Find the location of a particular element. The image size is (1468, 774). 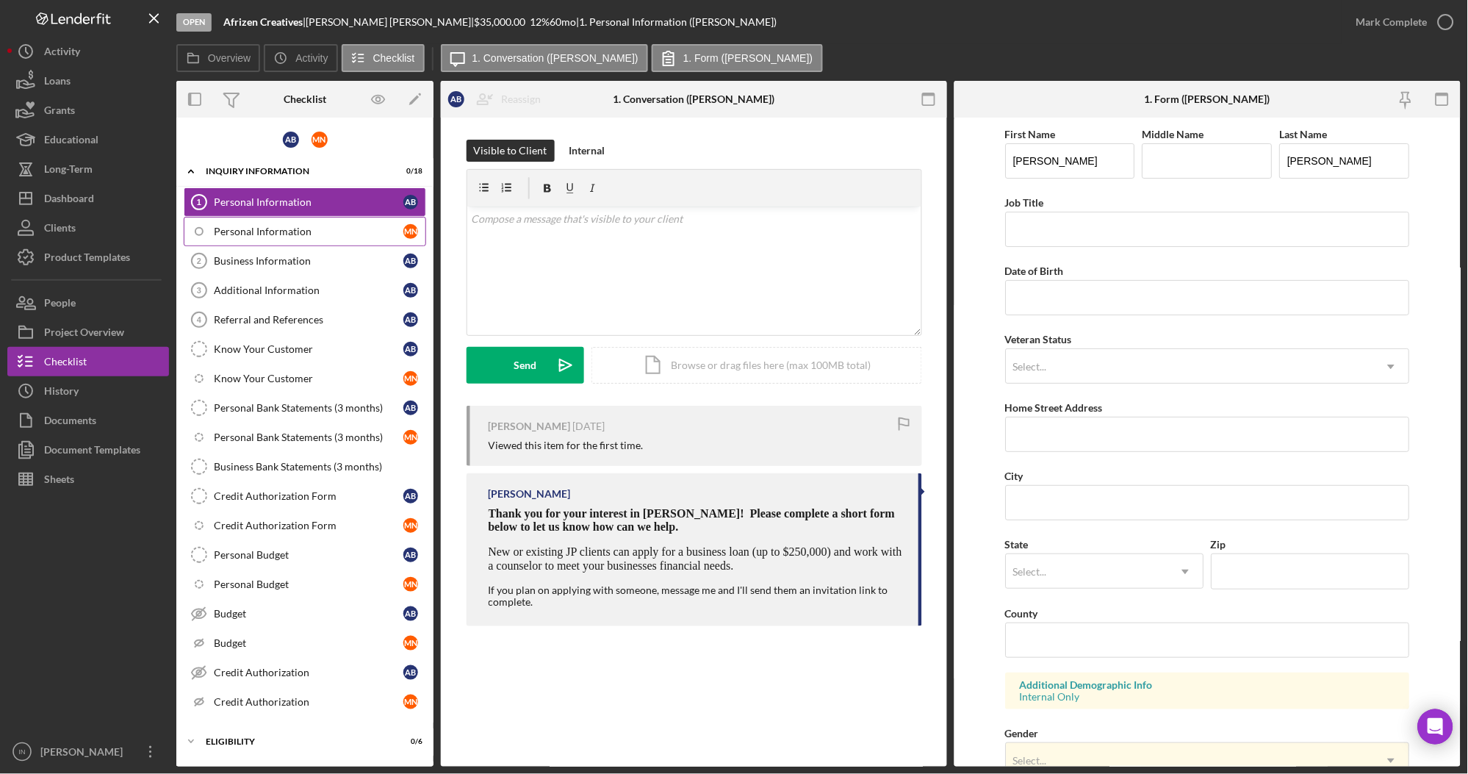

a: Credit Authorization FormAB is located at coordinates (305, 496).